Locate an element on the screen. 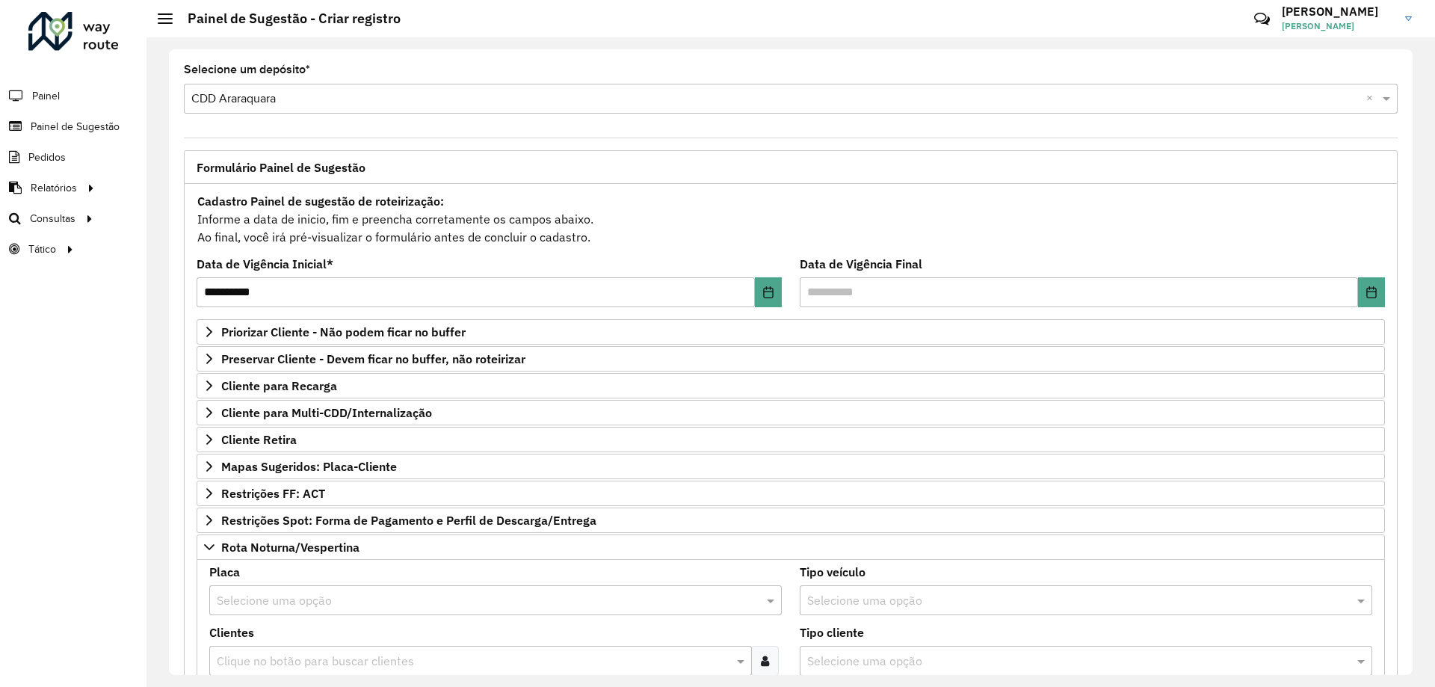 This screenshot has width=1435, height=687. span: Tático is located at coordinates (42, 249).